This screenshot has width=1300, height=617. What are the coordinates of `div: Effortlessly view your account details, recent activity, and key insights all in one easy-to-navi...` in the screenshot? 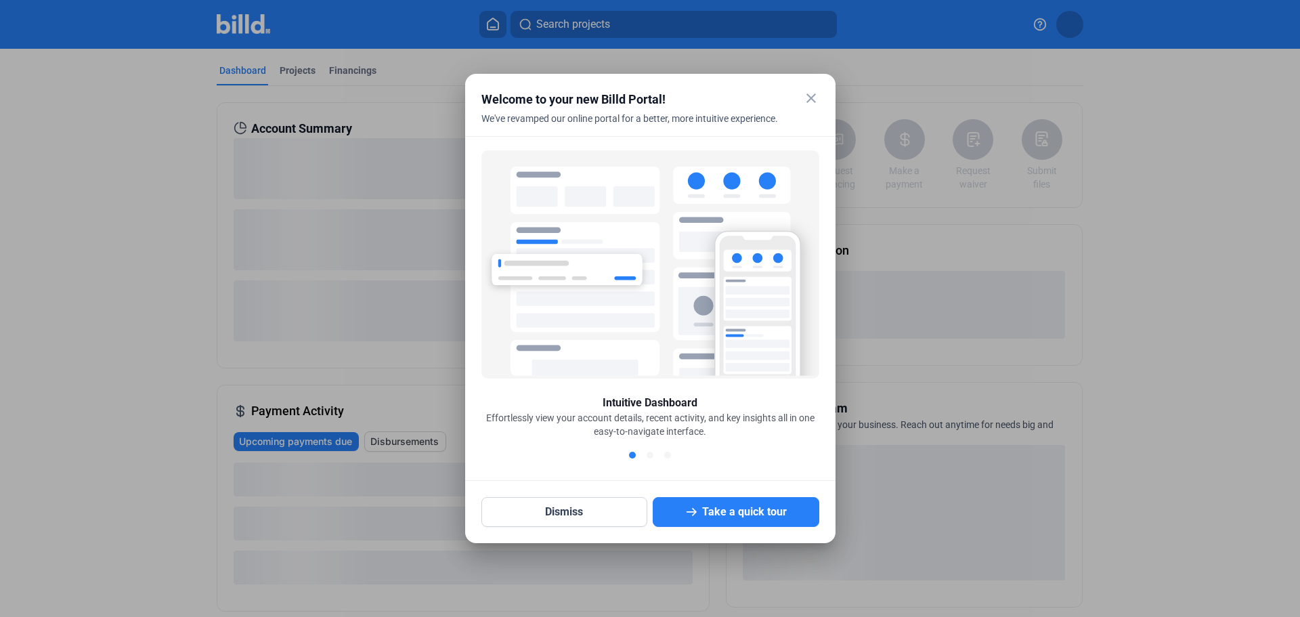 It's located at (650, 425).